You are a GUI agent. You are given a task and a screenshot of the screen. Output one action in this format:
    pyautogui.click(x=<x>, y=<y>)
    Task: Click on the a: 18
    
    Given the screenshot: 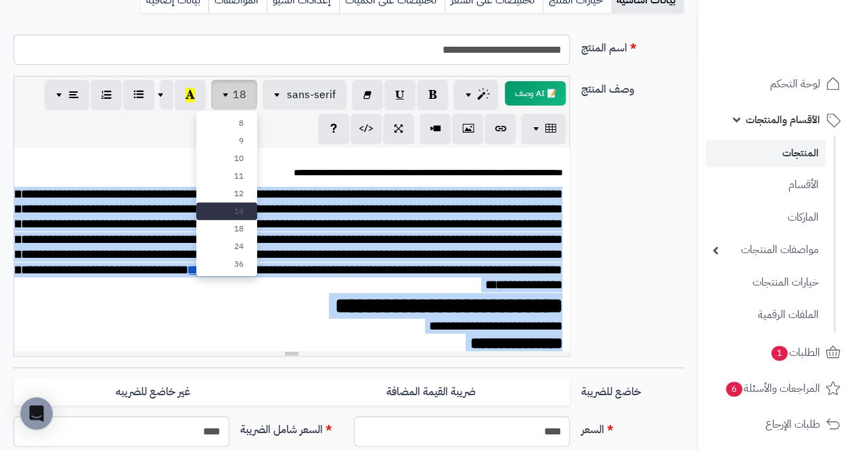 What is the action you would take?
    pyautogui.click(x=227, y=229)
    